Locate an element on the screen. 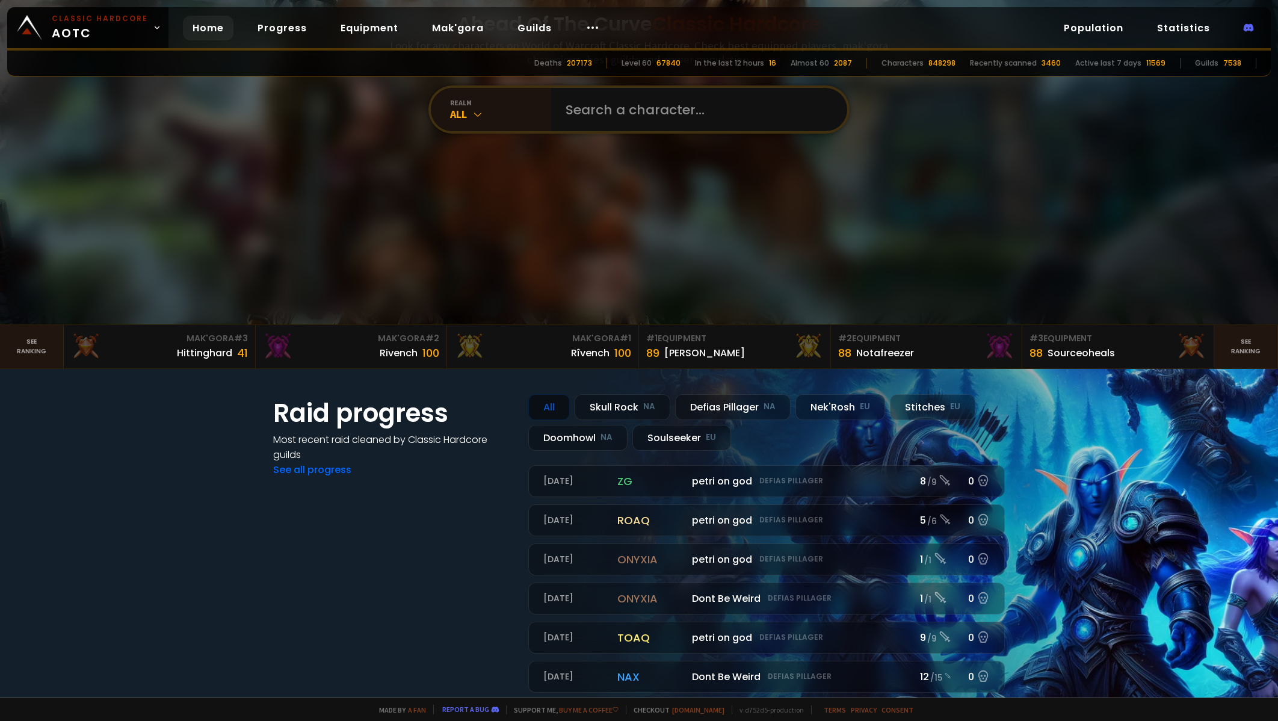 The image size is (1278, 721). a: Seeranking is located at coordinates (1246, 347).